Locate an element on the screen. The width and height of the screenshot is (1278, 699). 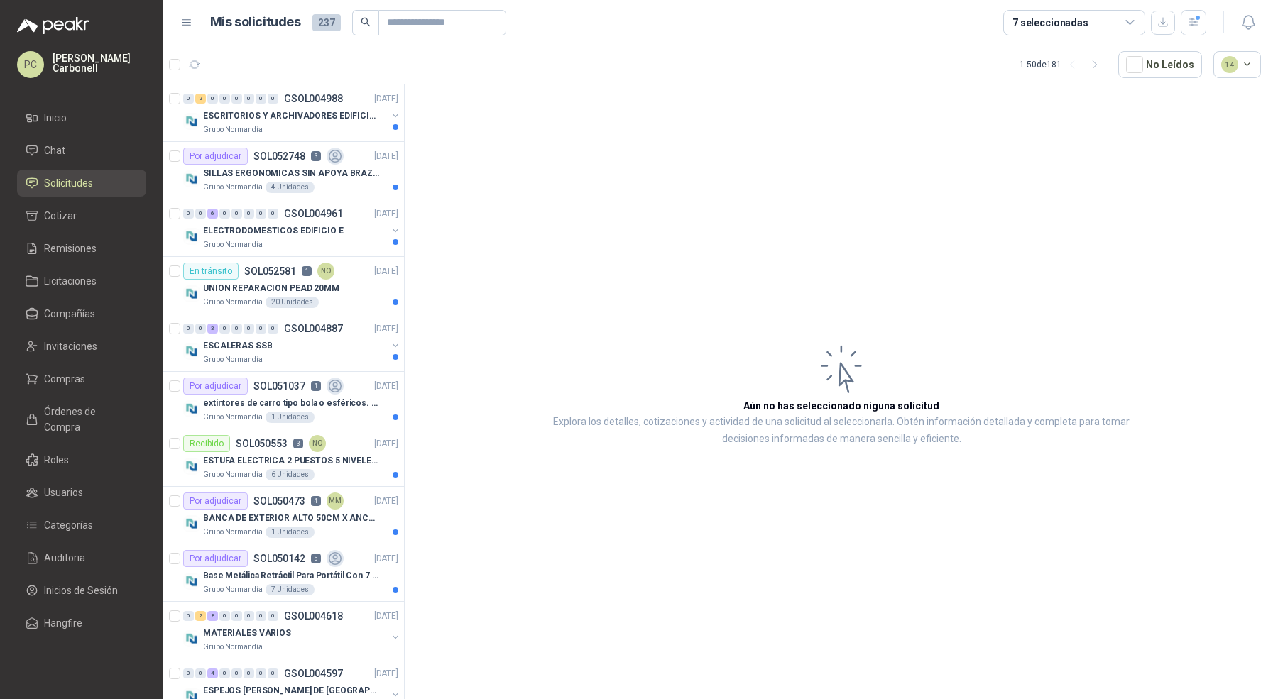
p: SOL050142 is located at coordinates (279, 559).